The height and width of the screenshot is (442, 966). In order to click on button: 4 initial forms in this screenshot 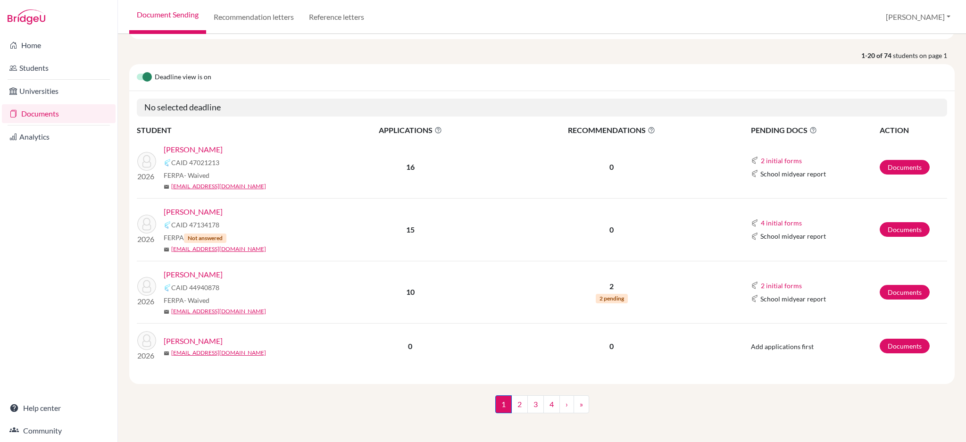, I will do `click(781, 223)`.